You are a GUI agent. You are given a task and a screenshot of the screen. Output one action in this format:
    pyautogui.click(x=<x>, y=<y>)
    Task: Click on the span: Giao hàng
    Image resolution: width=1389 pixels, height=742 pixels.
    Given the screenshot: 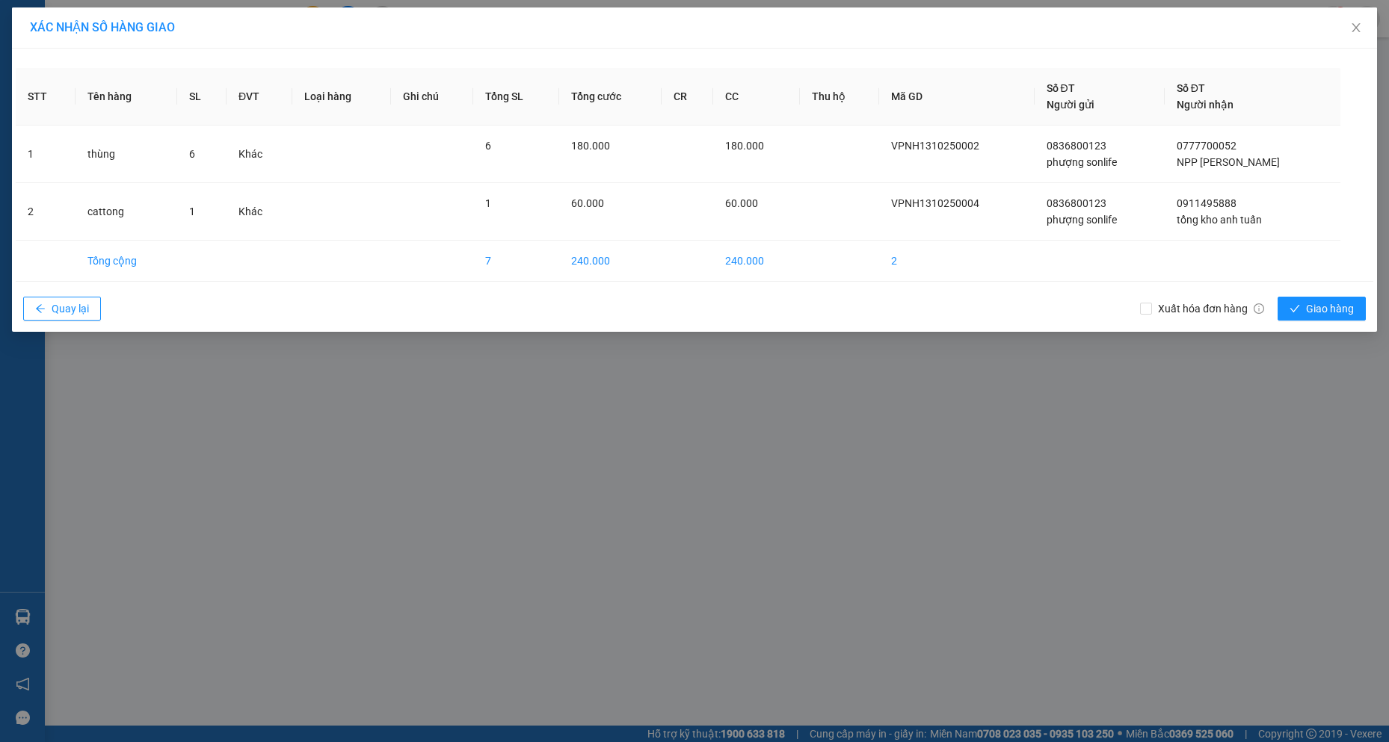 What is the action you would take?
    pyautogui.click(x=1330, y=309)
    